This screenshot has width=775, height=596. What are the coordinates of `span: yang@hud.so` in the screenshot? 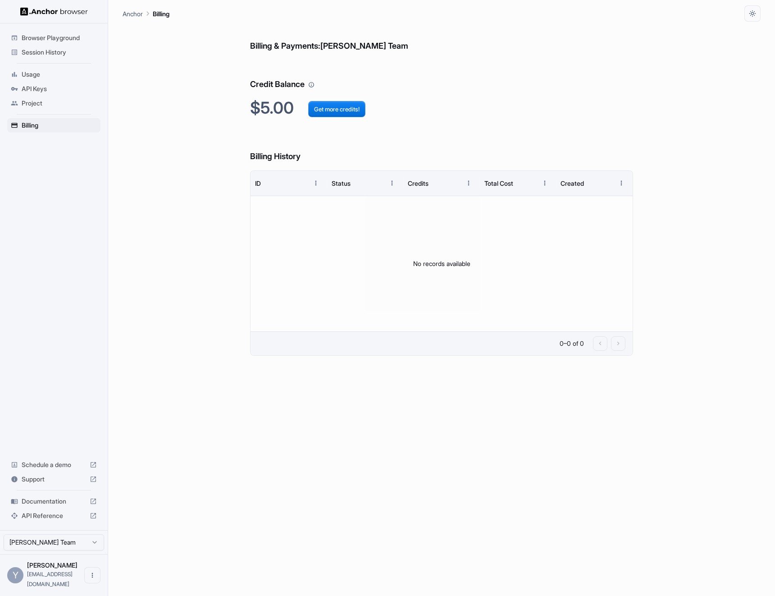 It's located at (50, 579).